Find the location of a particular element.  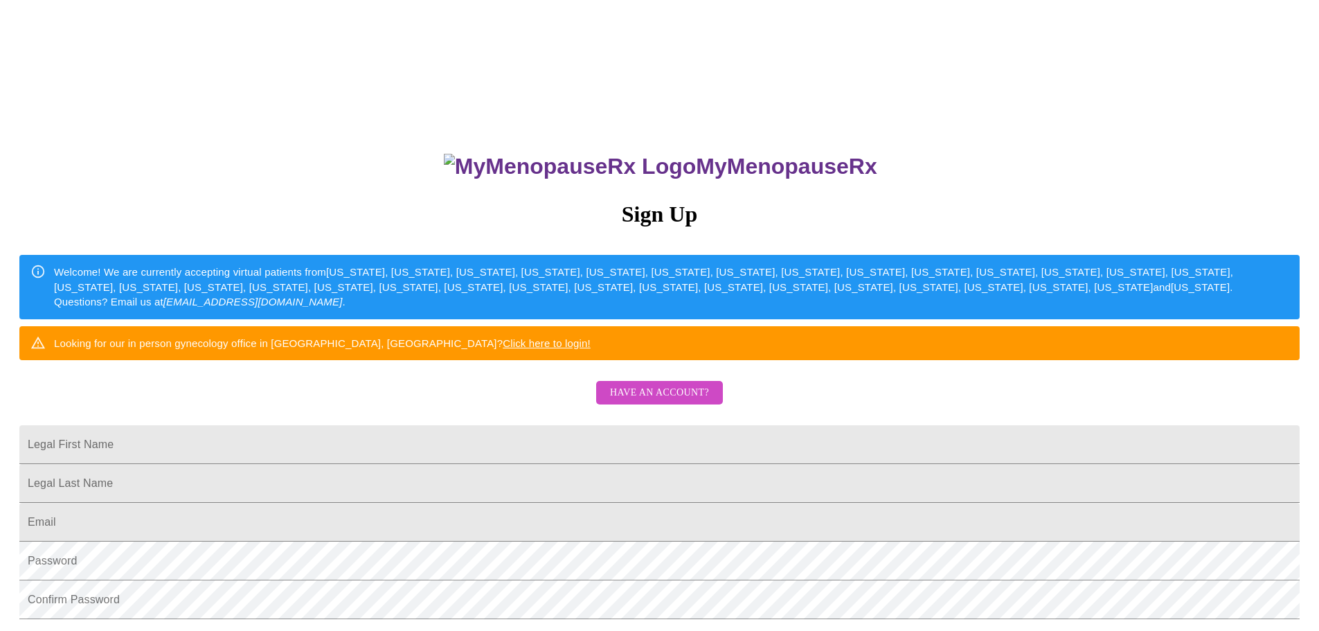

img: MyMenopauseRx Logo is located at coordinates (570, 166).